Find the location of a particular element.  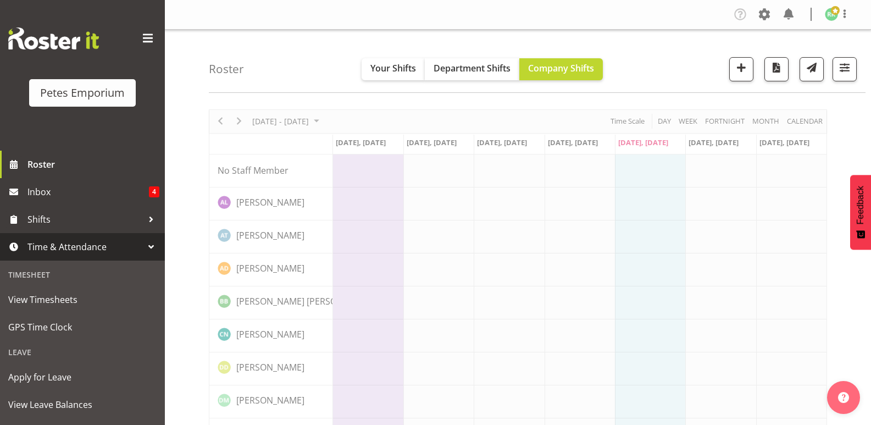

span: Company Shifts is located at coordinates (561, 68).